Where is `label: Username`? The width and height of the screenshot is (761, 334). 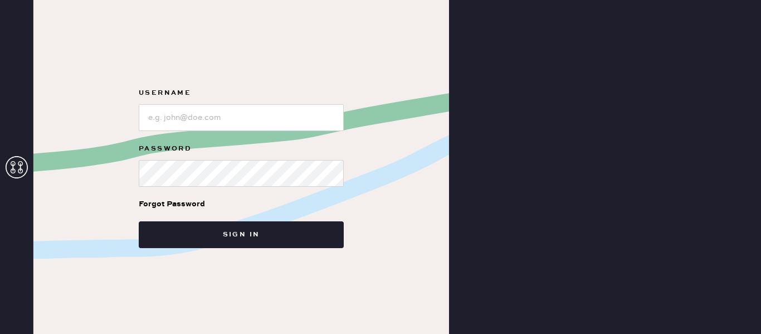 label: Username is located at coordinates (241, 93).